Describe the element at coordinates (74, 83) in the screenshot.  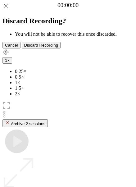
I see `li: 1×` at that location.